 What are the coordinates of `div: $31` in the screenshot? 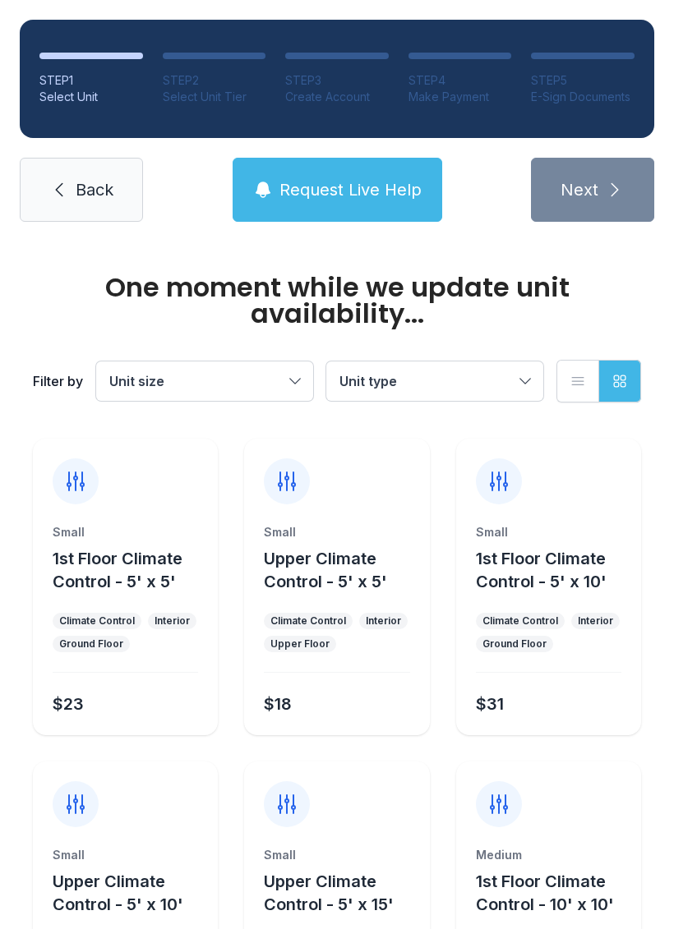 It's located at (490, 704).